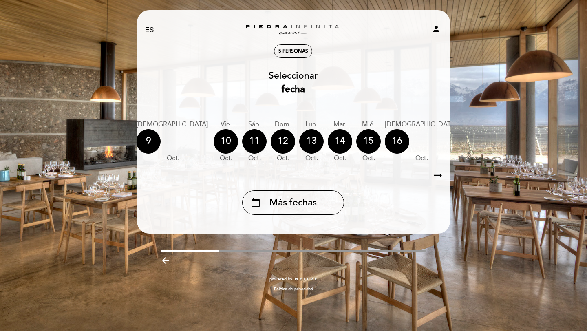  I want to click on div: Seleccionar, so click(293, 83).